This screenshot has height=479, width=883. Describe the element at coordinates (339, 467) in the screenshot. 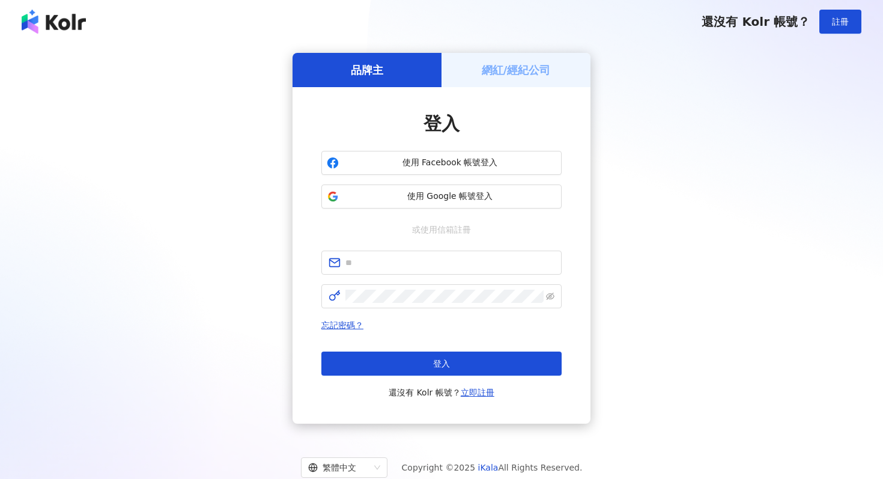

I see `div: 繁體中文` at that location.